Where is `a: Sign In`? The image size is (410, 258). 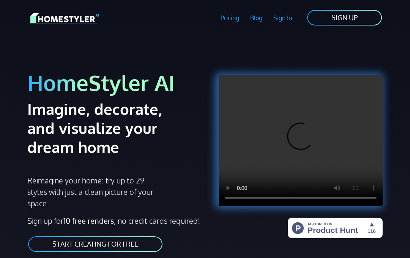 a: Sign In is located at coordinates (283, 18).